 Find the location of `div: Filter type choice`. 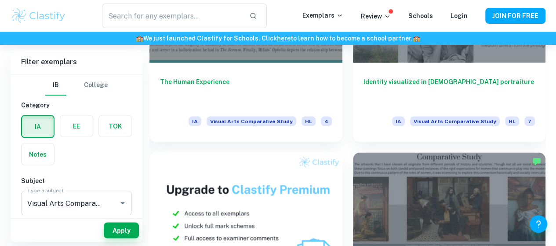

div: Filter type choice is located at coordinates (76, 85).